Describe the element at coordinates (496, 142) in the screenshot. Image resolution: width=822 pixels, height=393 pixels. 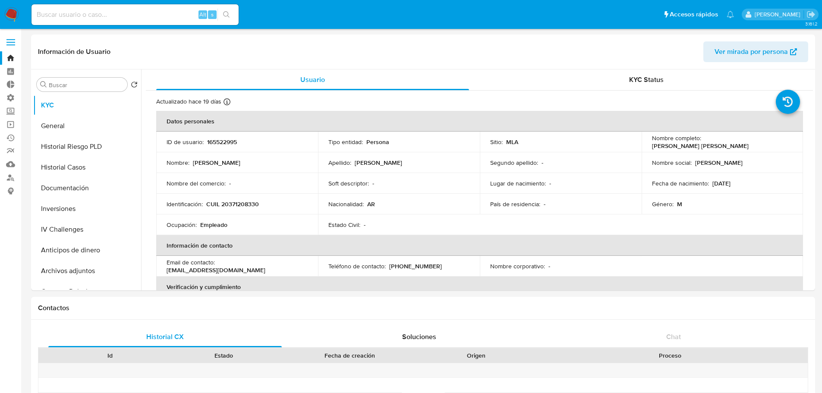
I see `p: Sitio :` at that location.